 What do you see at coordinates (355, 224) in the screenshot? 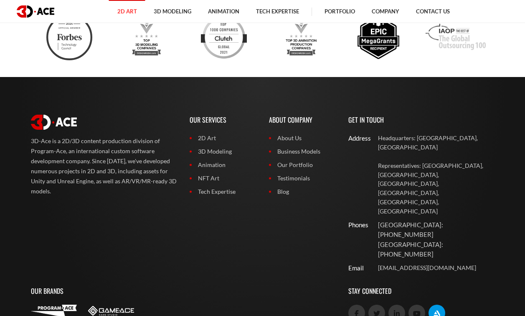
I see `div: Phones` at bounding box center [355, 224].